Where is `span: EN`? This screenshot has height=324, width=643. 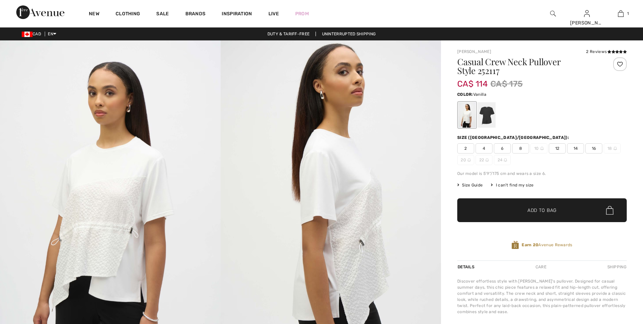
span: EN is located at coordinates (52, 34).